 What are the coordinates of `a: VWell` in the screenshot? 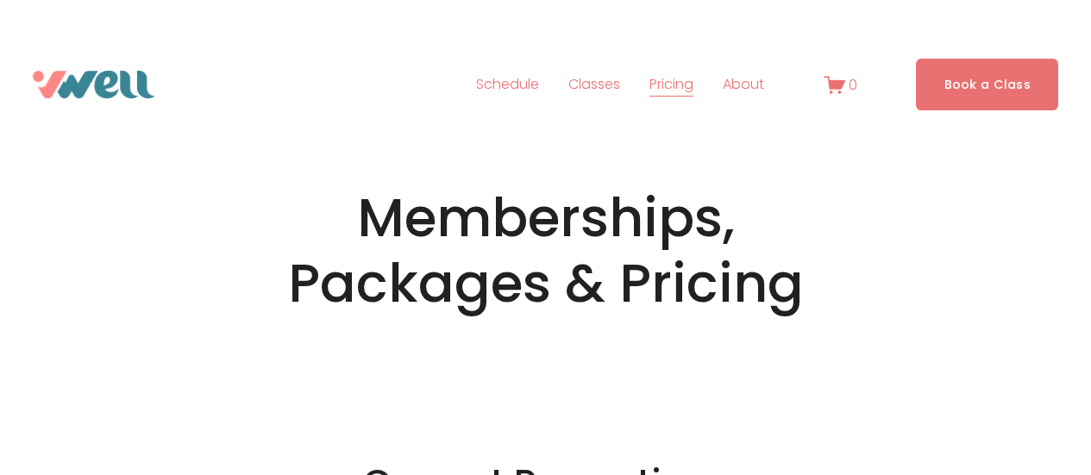 It's located at (94, 85).